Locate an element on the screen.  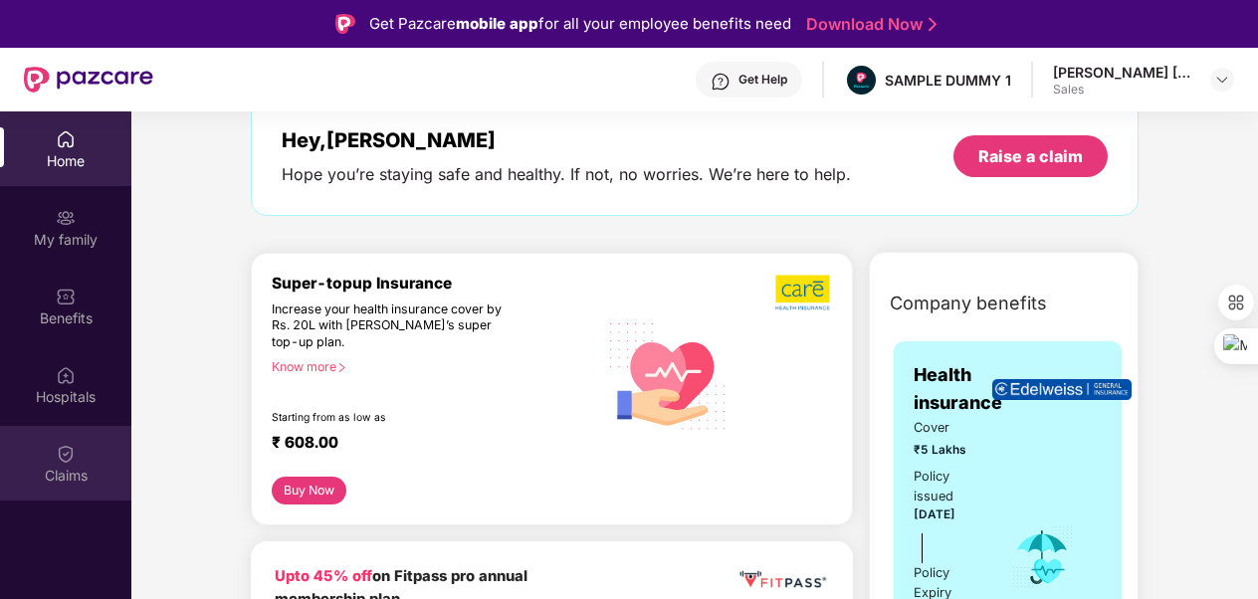
img: svg+xml;base64,PHN2ZyBpZD0iRHJvcGRvd24tMzJ4MzIiIHhtbG5zPSJodHRwOi8vd3d3LnczLm9yZy8yMDAwL3N2ZyIgd2... is located at coordinates (1223, 80).